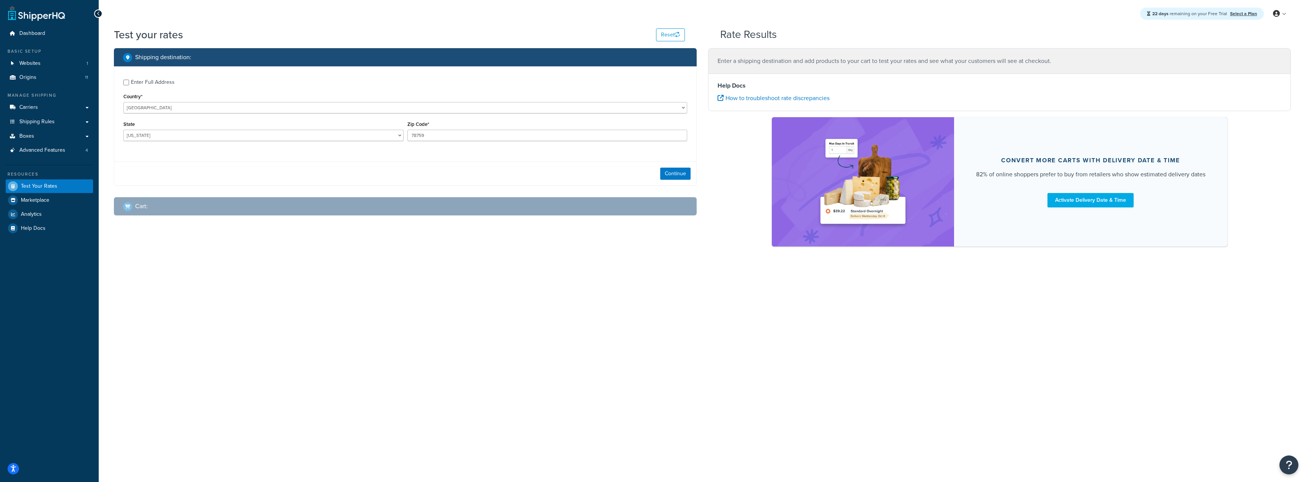 The image size is (1306, 482). I want to click on a: Analytics, so click(49, 214).